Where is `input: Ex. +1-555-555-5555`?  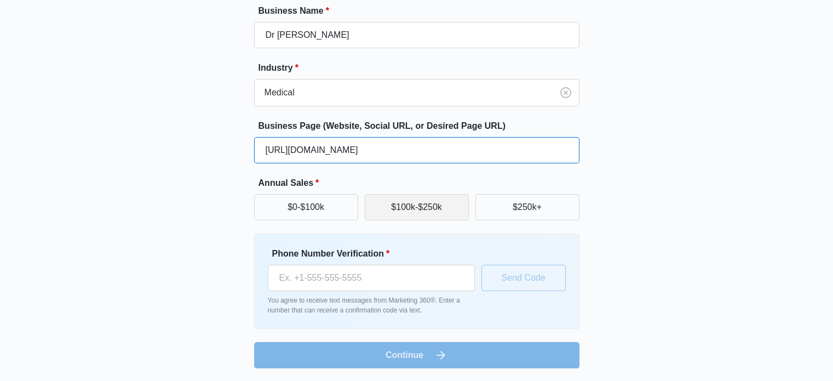 input: Ex. +1-555-555-5555 is located at coordinates (371, 278).